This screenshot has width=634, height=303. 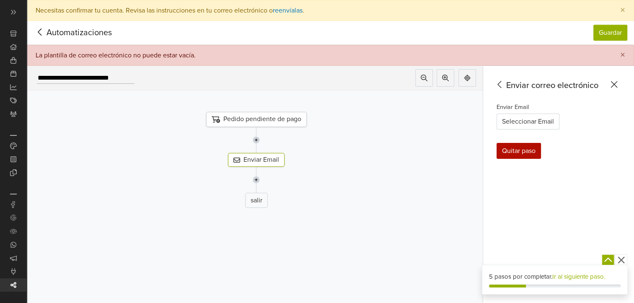 What do you see at coordinates (555, 277) in the screenshot?
I see `div: 5 pasos por completar.` at bounding box center [555, 277].